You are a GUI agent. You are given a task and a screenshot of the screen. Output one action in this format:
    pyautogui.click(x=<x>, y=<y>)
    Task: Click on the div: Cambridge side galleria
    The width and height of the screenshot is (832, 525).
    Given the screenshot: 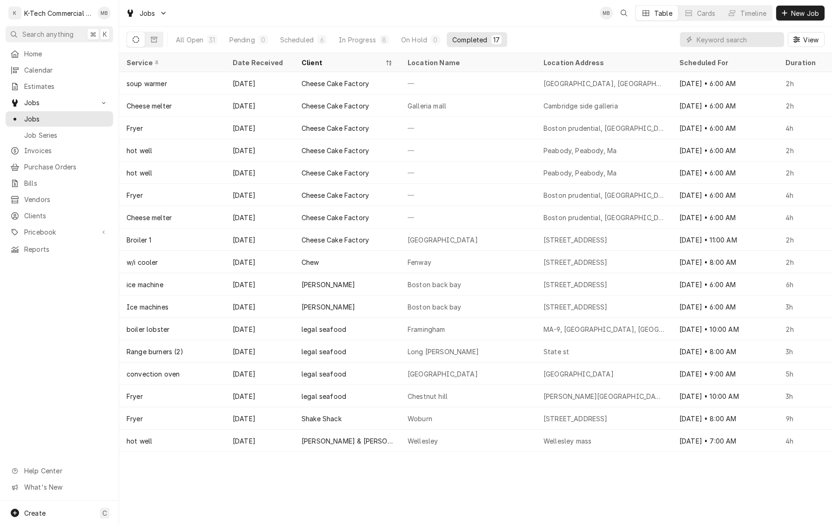 What is the action you would take?
    pyautogui.click(x=581, y=106)
    